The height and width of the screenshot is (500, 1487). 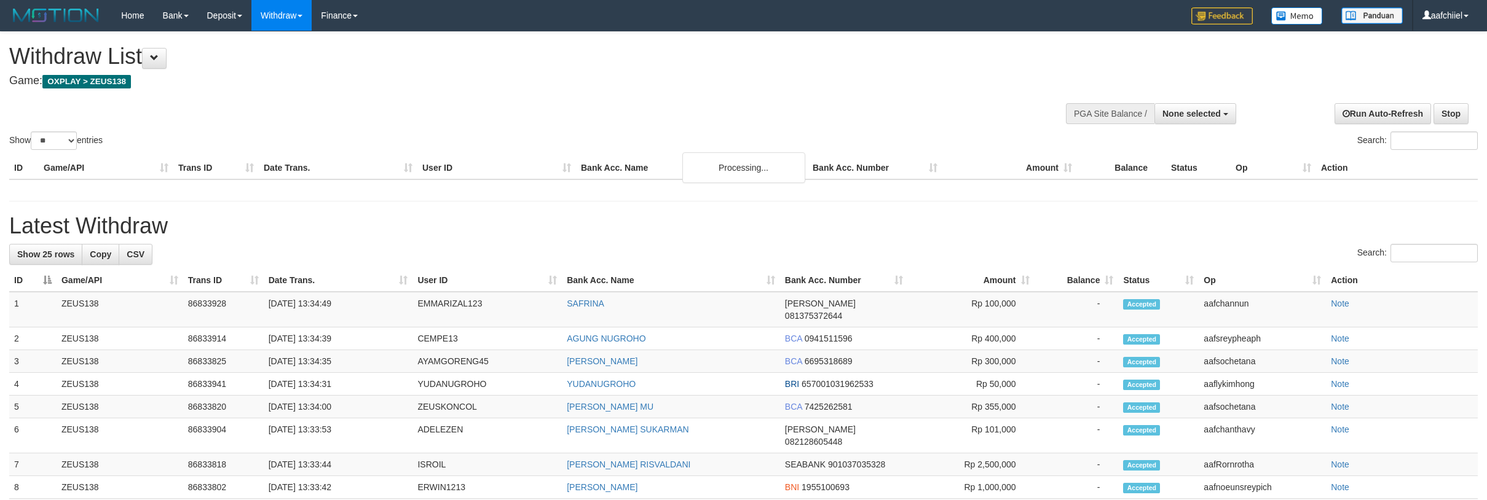 I want to click on span: Copy, so click(x=100, y=254).